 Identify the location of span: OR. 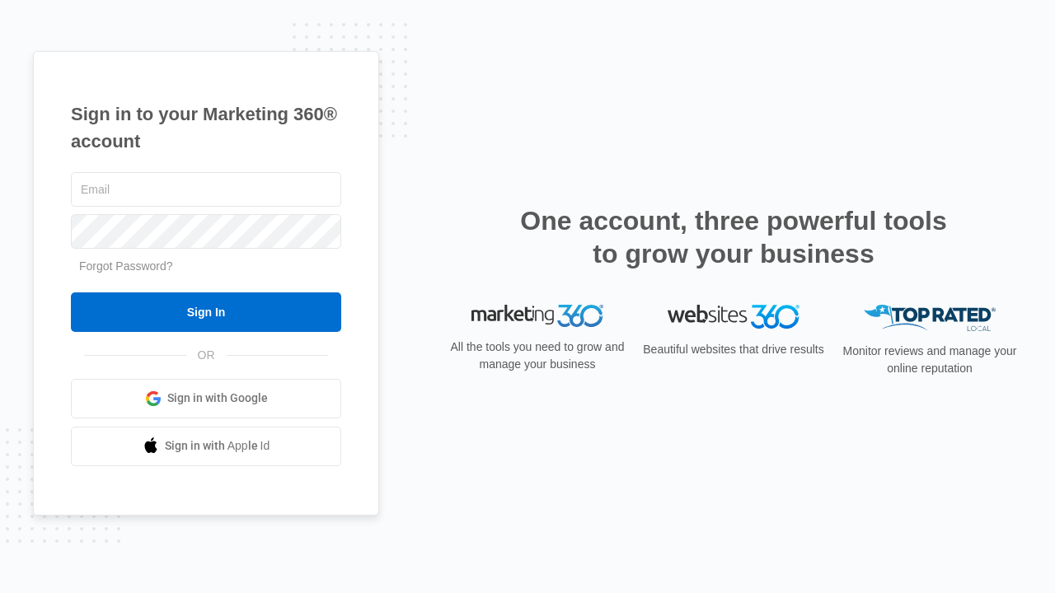
(206, 355).